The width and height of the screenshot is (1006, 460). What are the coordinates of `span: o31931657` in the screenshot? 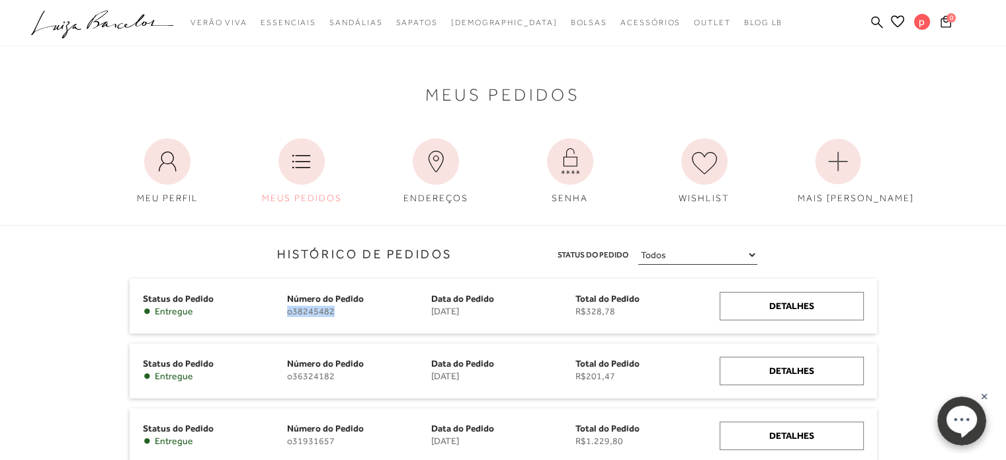 It's located at (359, 441).